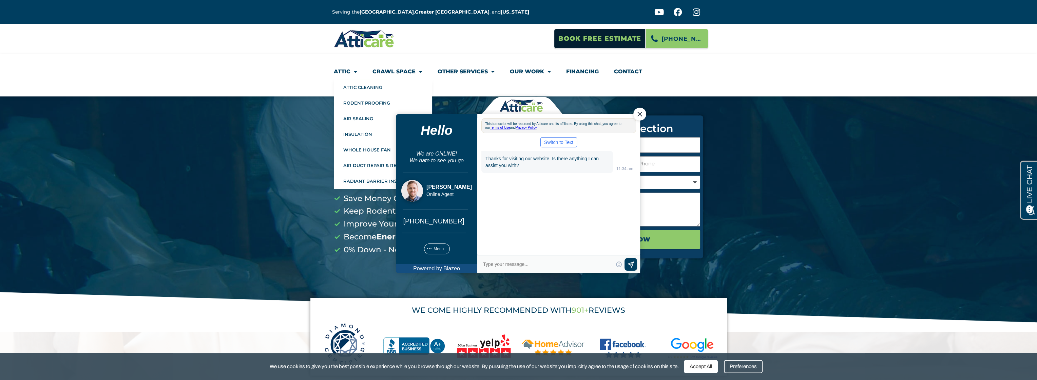 This screenshot has width=1037, height=380. What do you see at coordinates (433, 12) in the screenshot?
I see `p: Serving the , , and` at bounding box center [433, 12].